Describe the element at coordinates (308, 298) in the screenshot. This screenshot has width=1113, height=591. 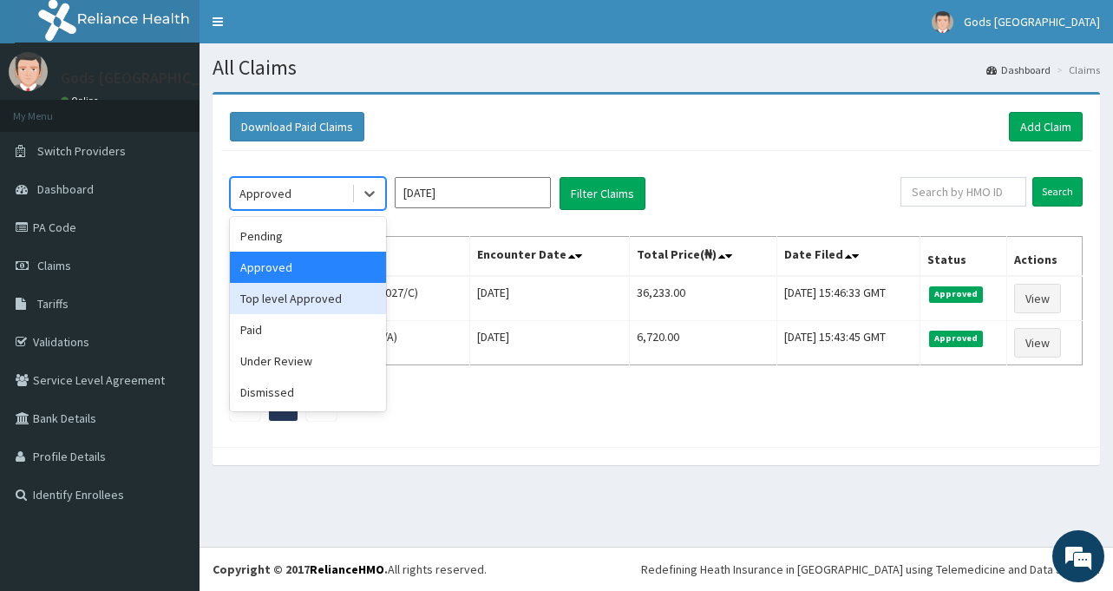
I see `div: Top level Approved` at that location.